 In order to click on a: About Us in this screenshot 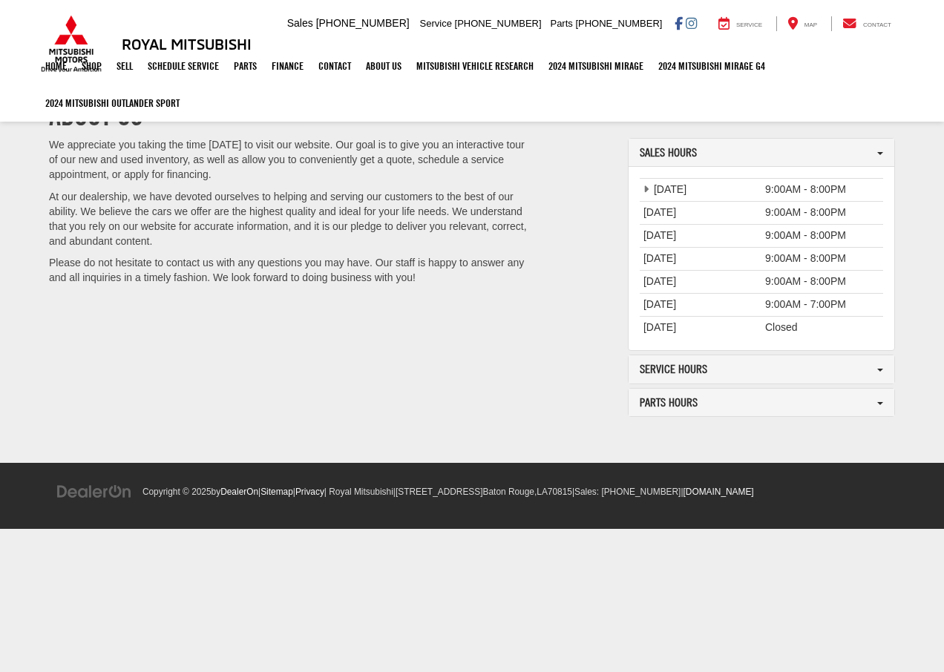, I will do `click(384, 66)`.